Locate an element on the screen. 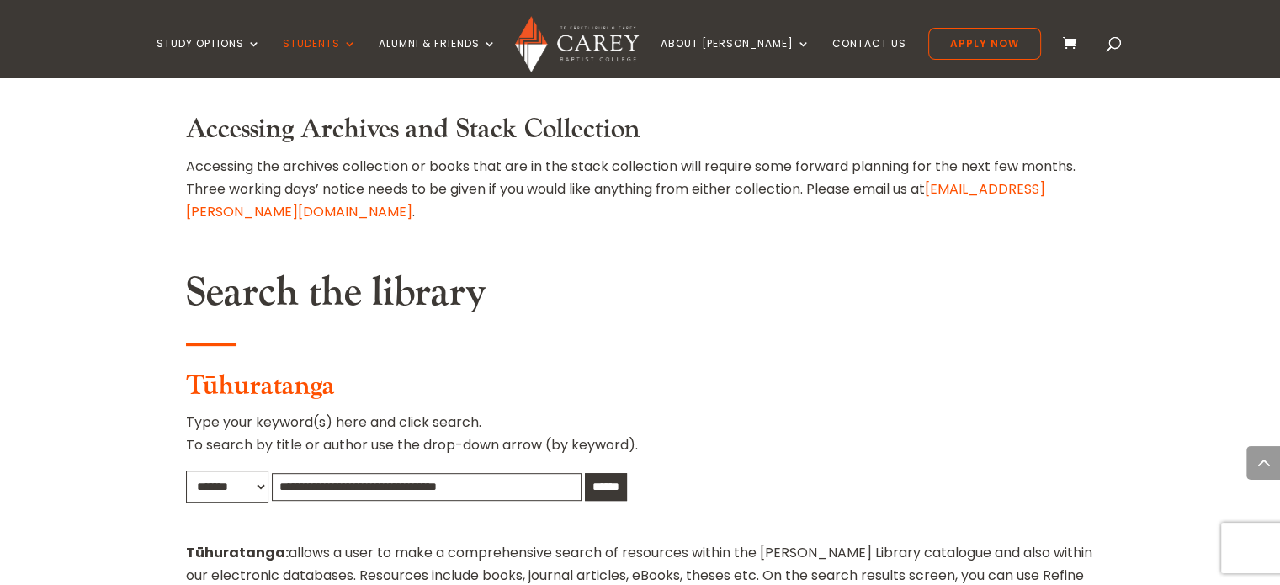 Image resolution: width=1280 pixels, height=585 pixels. a: Students is located at coordinates (320, 57).